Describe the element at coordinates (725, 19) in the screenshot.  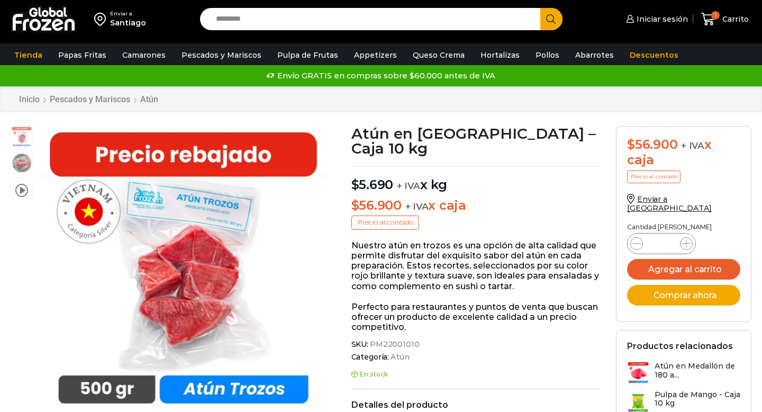
I see `a: 1 Carrito` at that location.